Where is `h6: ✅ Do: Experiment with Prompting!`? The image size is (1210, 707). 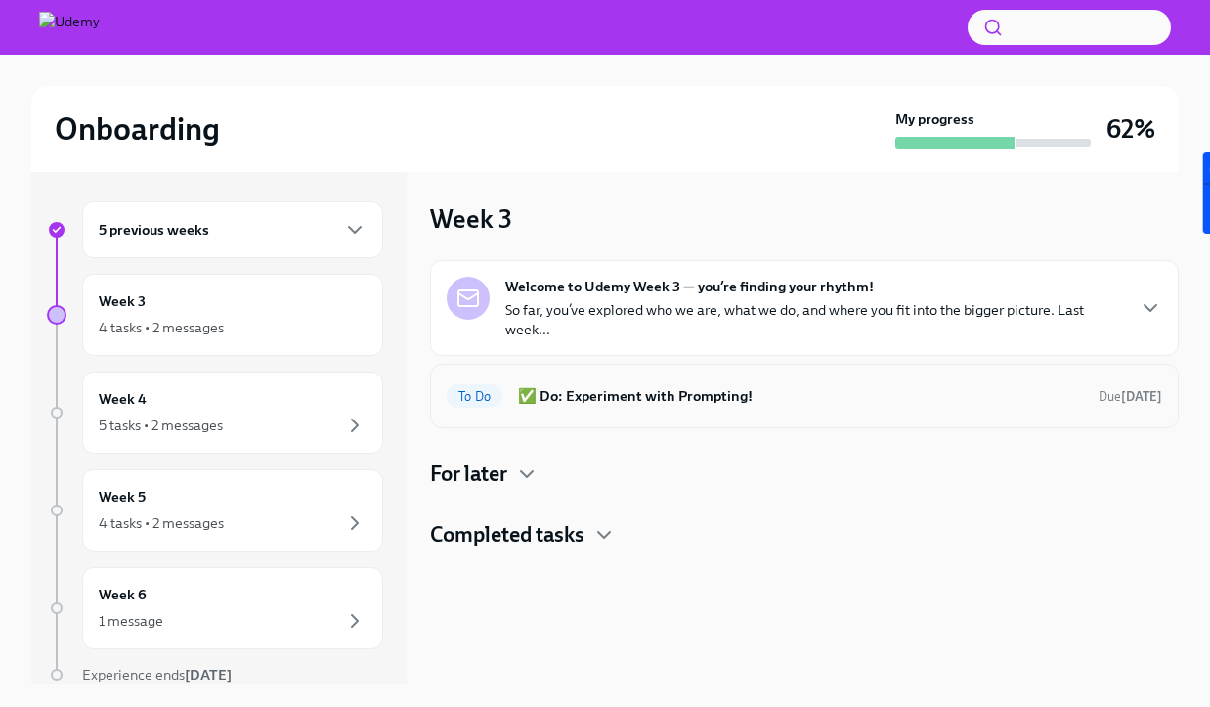 h6: ✅ Do: Experiment with Prompting! is located at coordinates (801, 396).